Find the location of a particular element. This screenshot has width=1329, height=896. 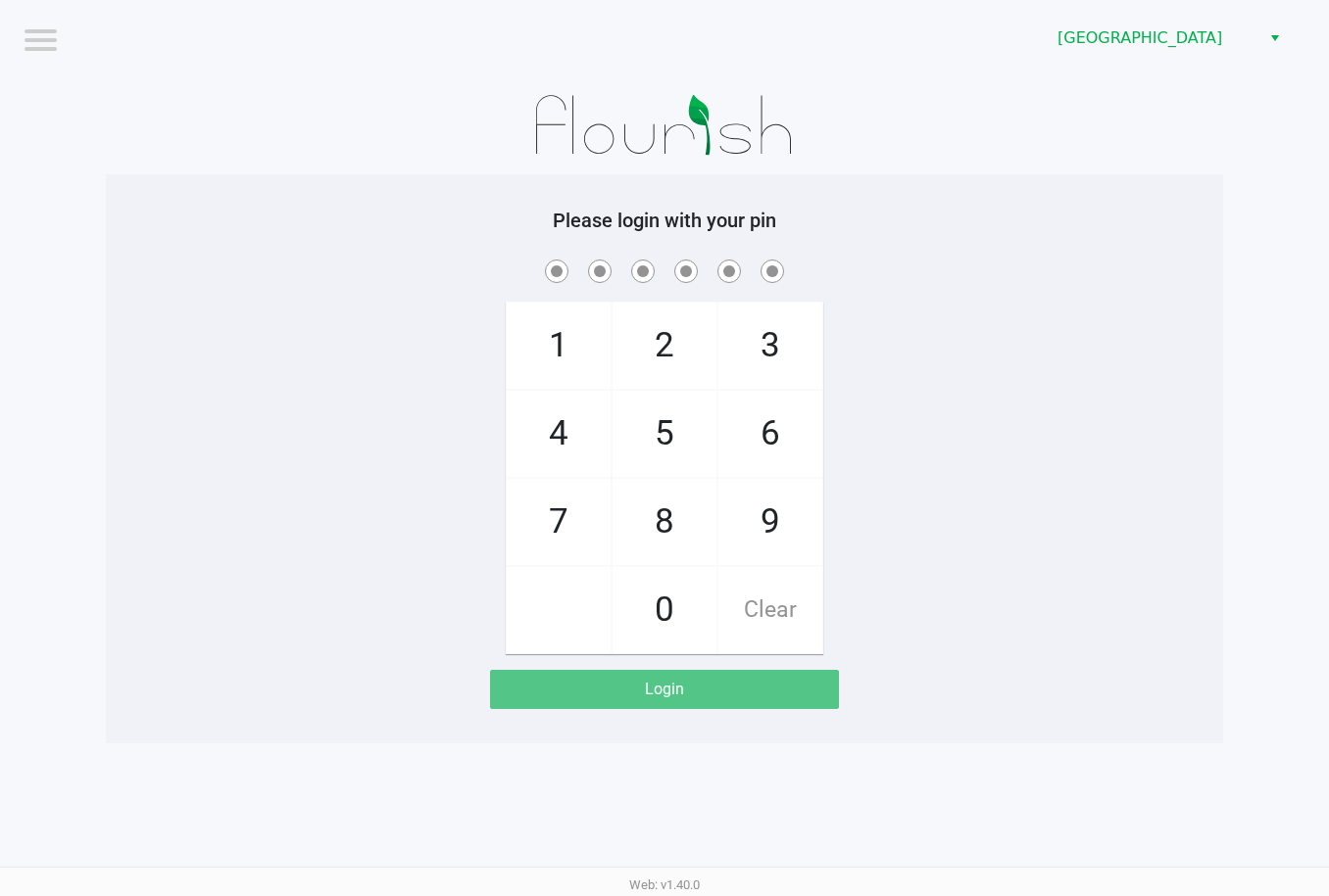

button: Select is located at coordinates (1273, 38).